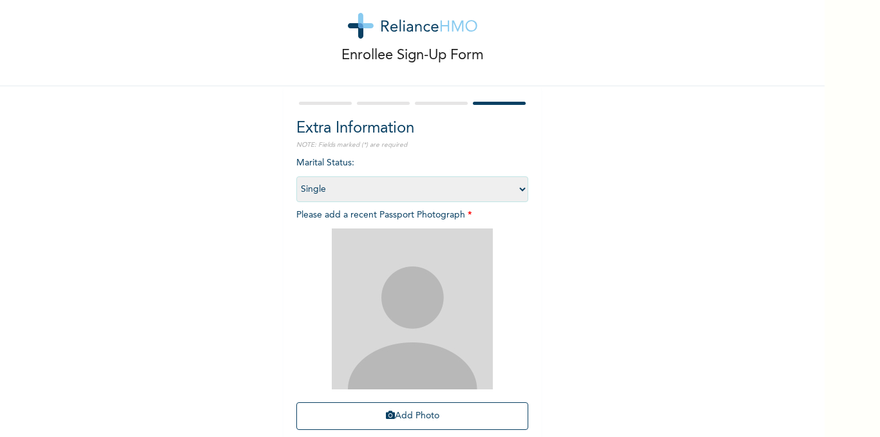 The width and height of the screenshot is (880, 437). Describe the element at coordinates (412, 129) in the screenshot. I see `h2: Extra Information` at that location.